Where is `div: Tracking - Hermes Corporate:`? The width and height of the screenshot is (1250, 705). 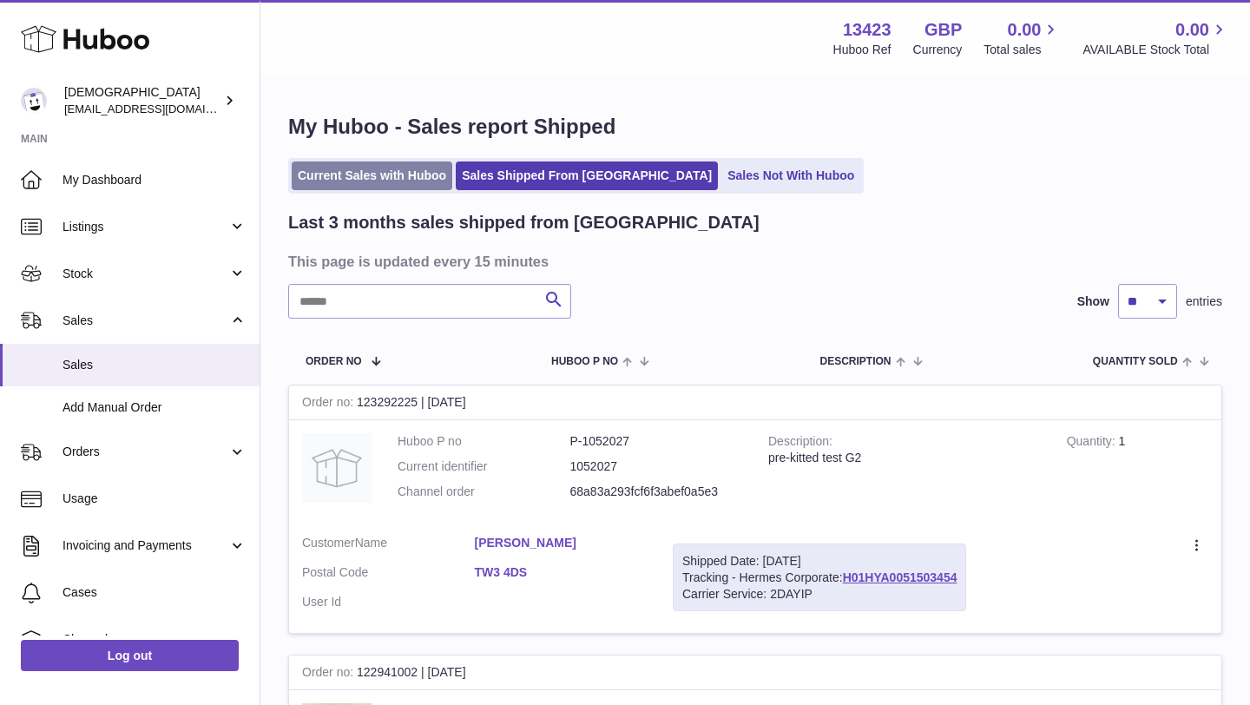 div: Tracking - Hermes Corporate: is located at coordinates (819, 577).